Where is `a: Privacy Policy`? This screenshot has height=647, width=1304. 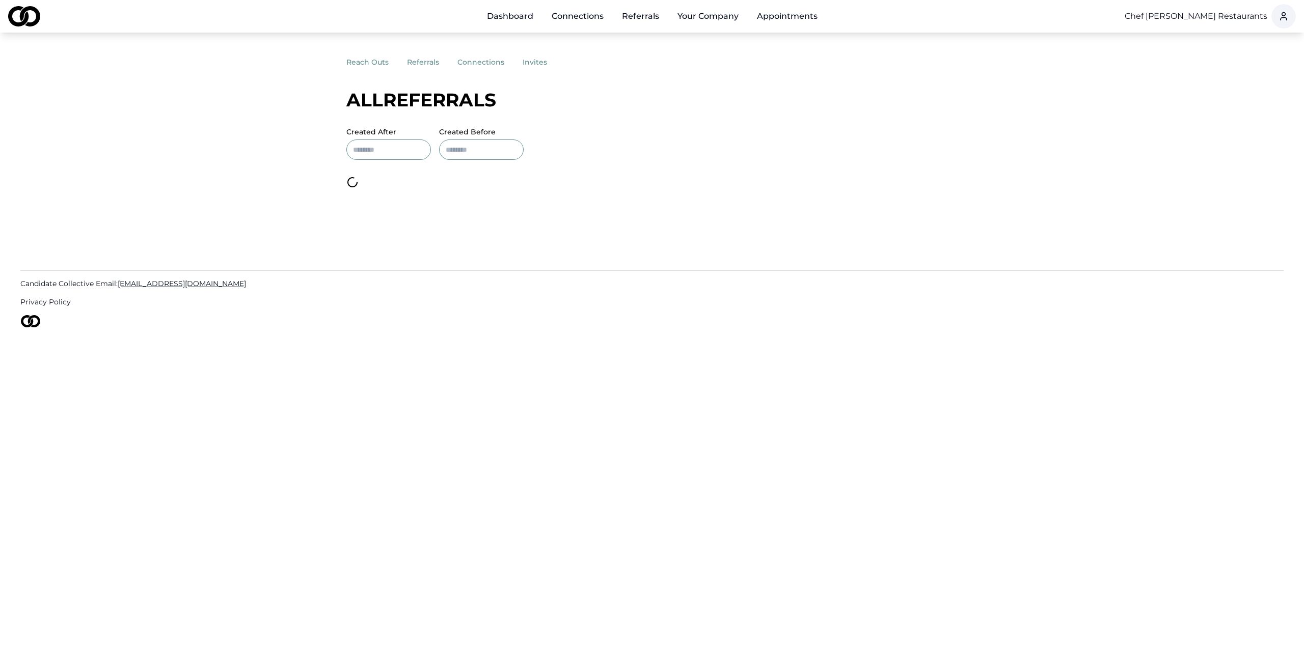 a: Privacy Policy is located at coordinates (652, 302).